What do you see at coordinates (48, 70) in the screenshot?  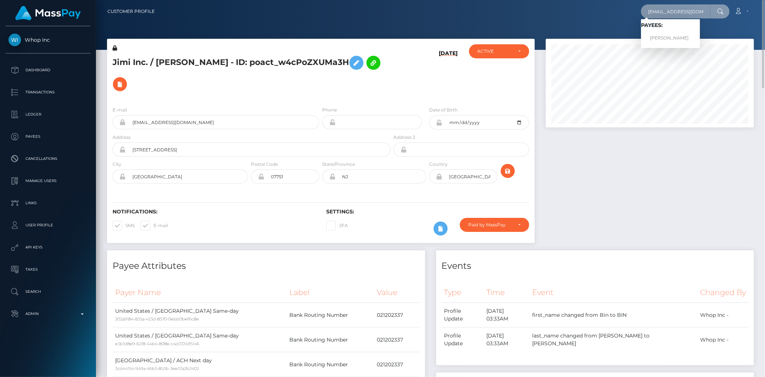 I see `a: Dashboard` at bounding box center [48, 70].